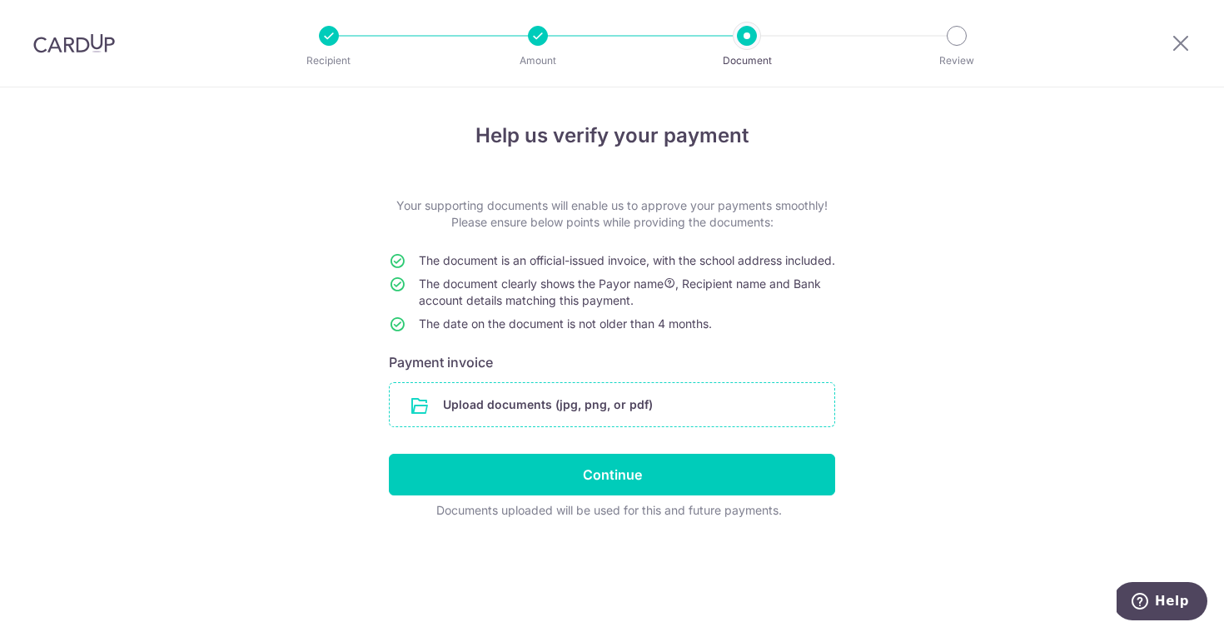 The image size is (1224, 632). I want to click on input: Continue, so click(612, 474).